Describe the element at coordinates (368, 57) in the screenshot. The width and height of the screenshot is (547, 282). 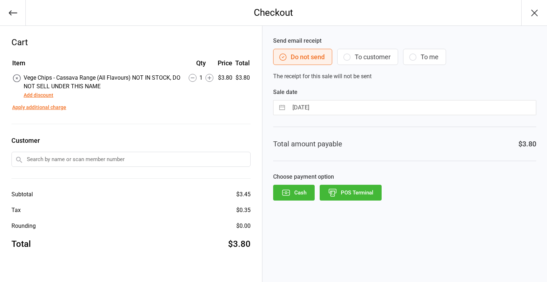
I see `button: To customer` at that location.